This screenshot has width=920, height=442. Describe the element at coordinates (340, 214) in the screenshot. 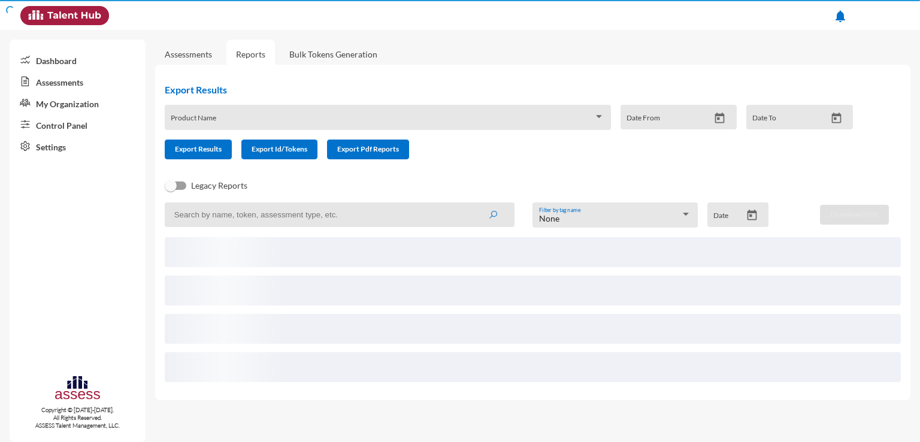

I see `input: Search by name, token, assessment type, etc.` at that location.